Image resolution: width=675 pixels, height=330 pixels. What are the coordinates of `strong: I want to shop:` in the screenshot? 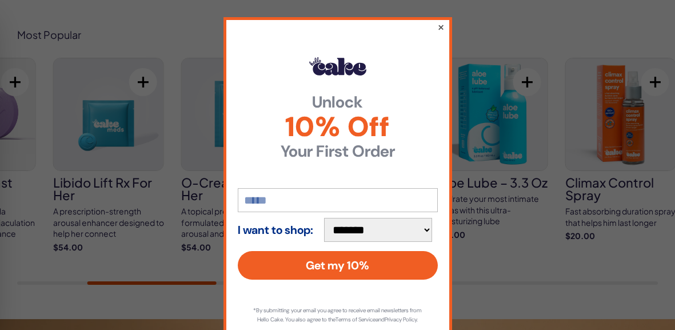 It's located at (275, 230).